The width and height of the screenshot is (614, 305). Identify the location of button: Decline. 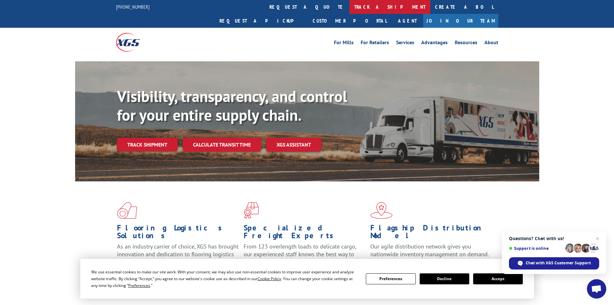
(445, 279).